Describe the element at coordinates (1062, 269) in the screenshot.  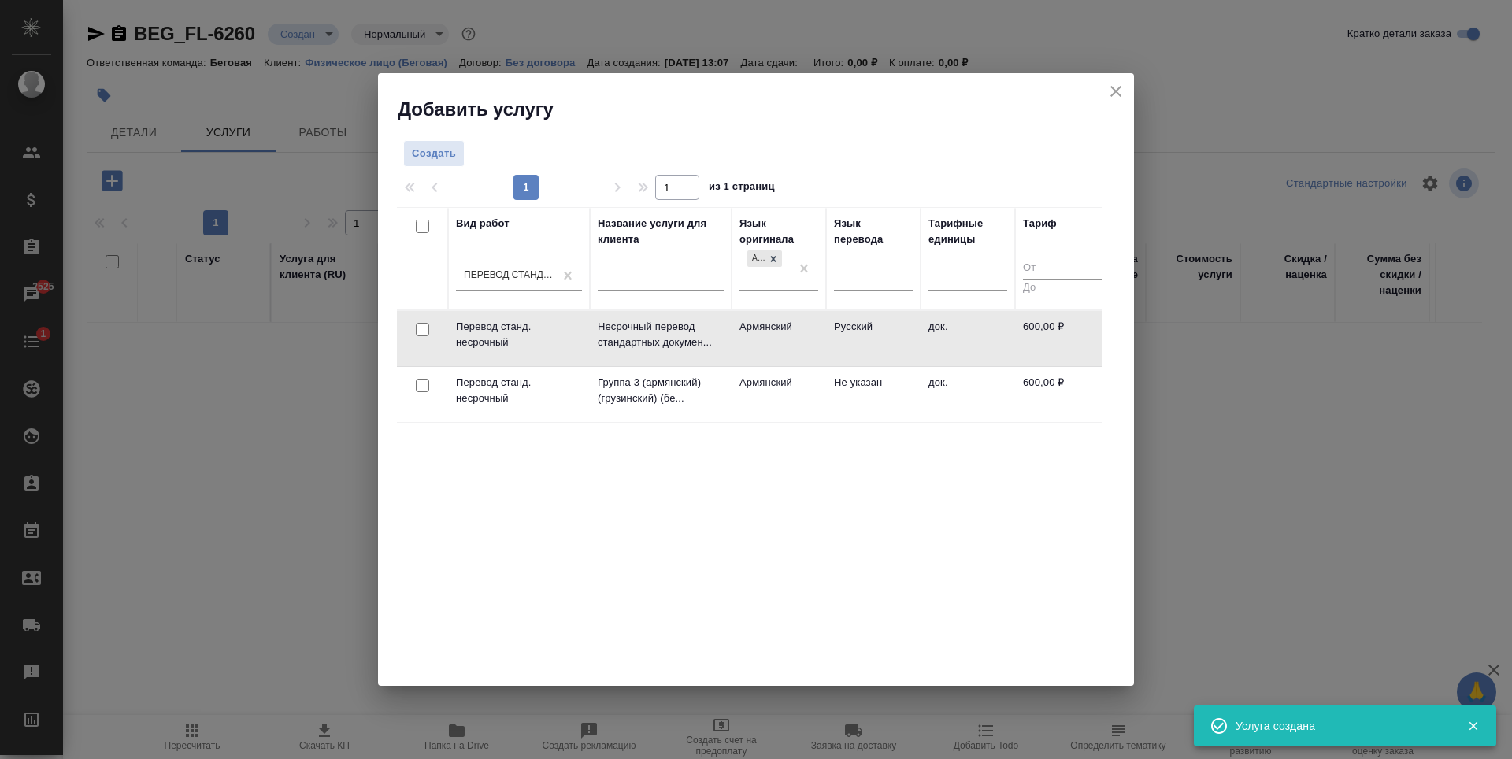
I see `input: От` at that location.